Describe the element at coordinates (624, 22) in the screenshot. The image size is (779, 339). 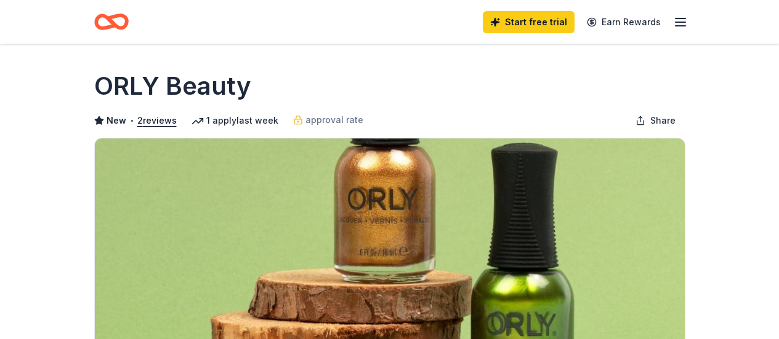
I see `a: Earn Rewards` at that location.